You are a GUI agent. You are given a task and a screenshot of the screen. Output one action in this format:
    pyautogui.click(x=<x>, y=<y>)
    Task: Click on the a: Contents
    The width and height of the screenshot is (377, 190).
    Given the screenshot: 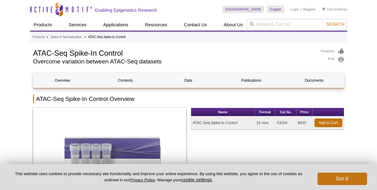 What is the action you would take?
    pyautogui.click(x=126, y=81)
    